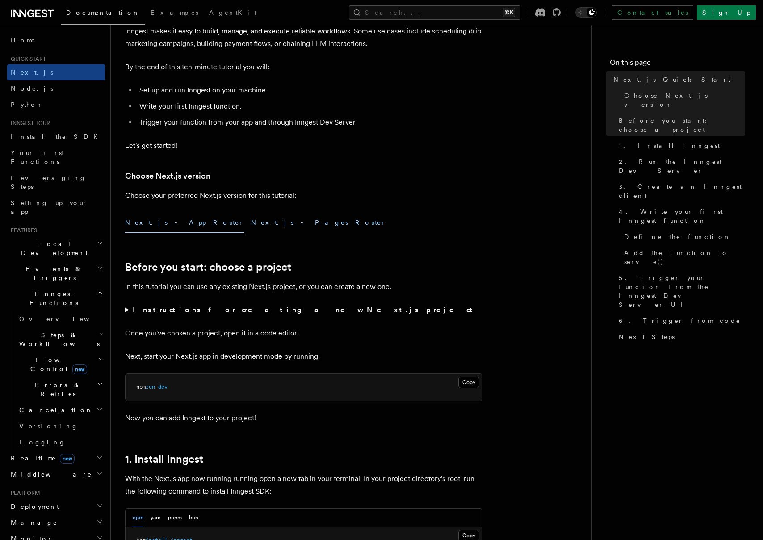  I want to click on span: Before you start: choose a project, so click(682, 125).